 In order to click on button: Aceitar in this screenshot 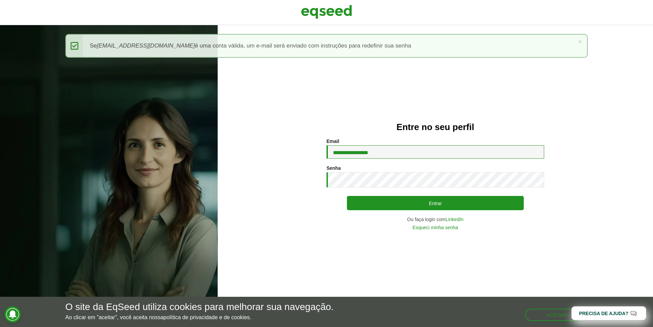, I will do `click(556, 315)`.